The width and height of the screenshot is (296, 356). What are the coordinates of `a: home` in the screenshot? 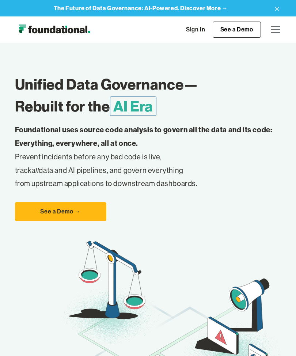 It's located at (54, 30).